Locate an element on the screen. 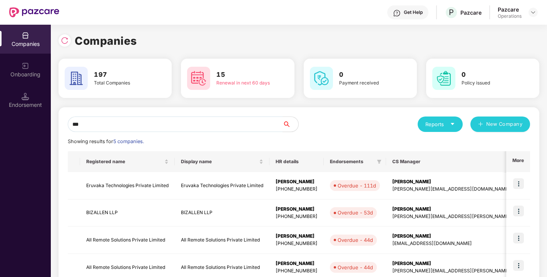 This screenshot has width=547, height=277. th: More is located at coordinates (518, 161).